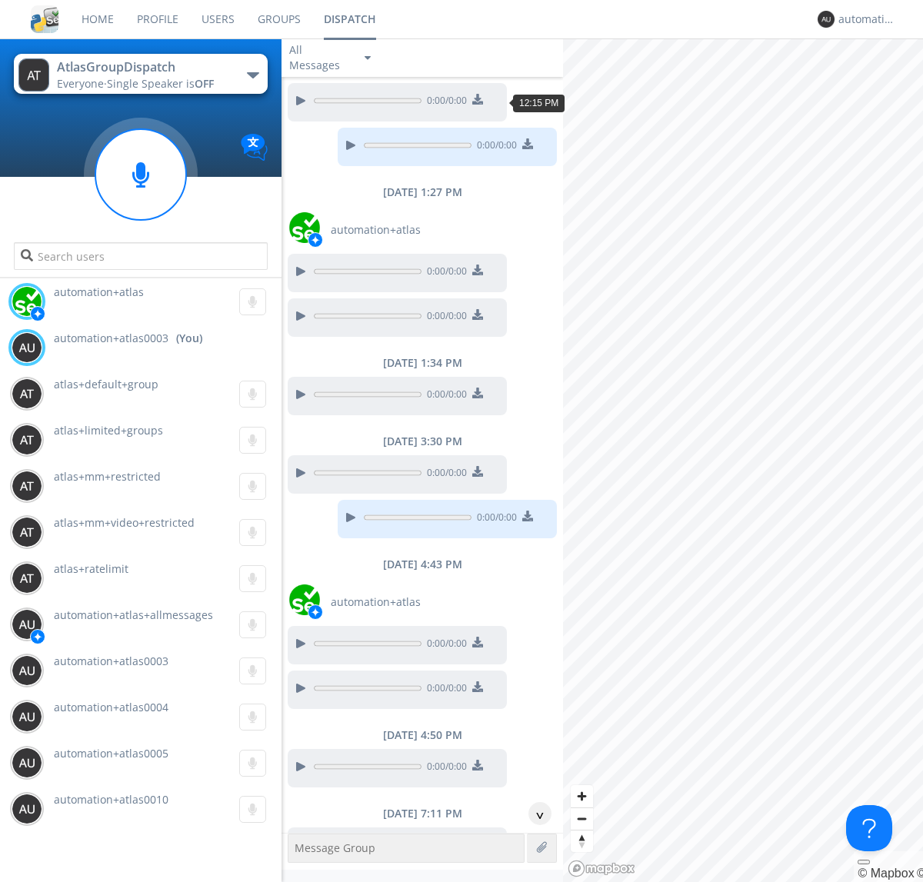 This screenshot has width=923, height=882. Describe the element at coordinates (133, 614) in the screenshot. I see `span: automation+atlas+allmessages` at that location.